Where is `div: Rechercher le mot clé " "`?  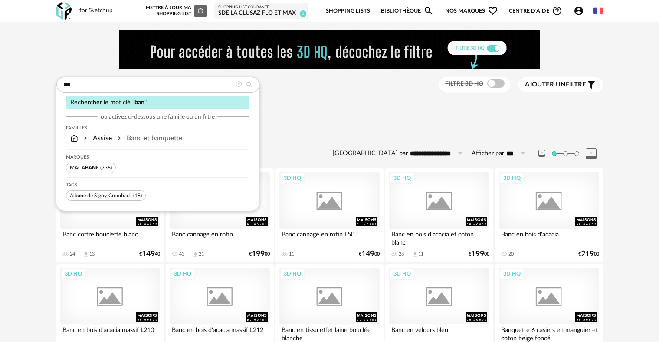
div: Rechercher le mot clé " " is located at coordinates (158, 102).